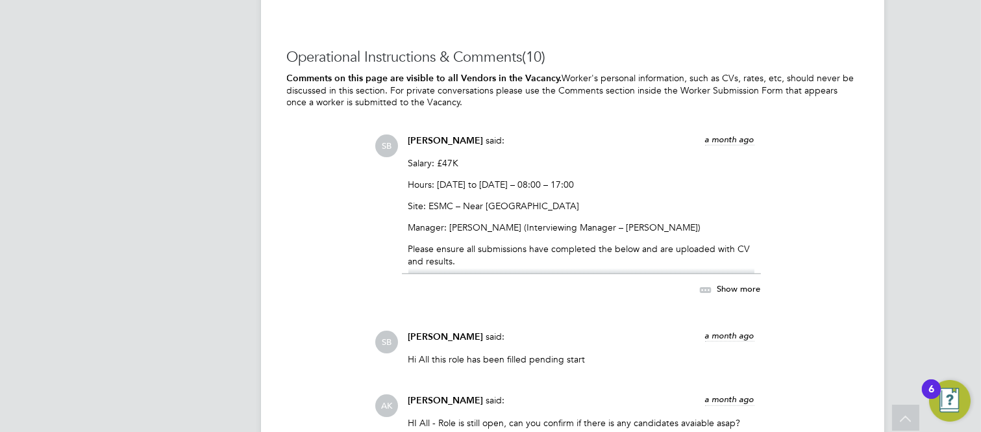  I want to click on p: Hi All this role has been filled pending start, so click(581, 359).